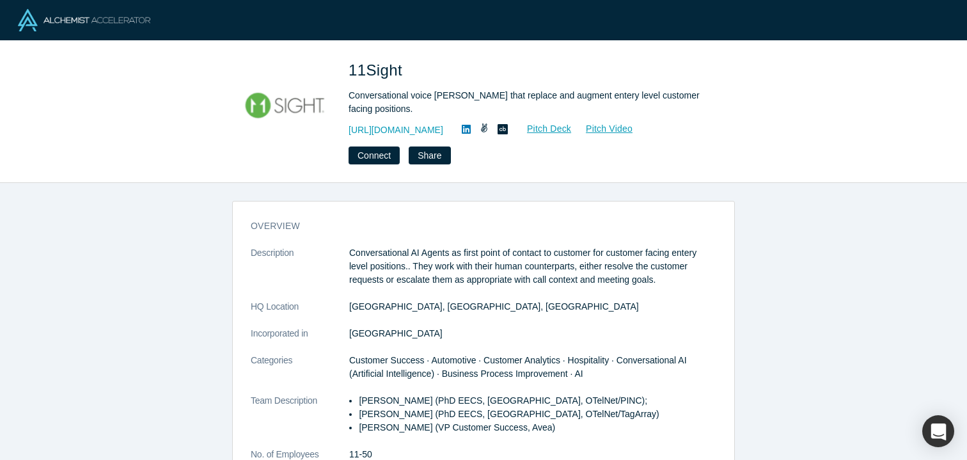 This screenshot has width=967, height=460. I want to click on a: Pitch Deck, so click(542, 129).